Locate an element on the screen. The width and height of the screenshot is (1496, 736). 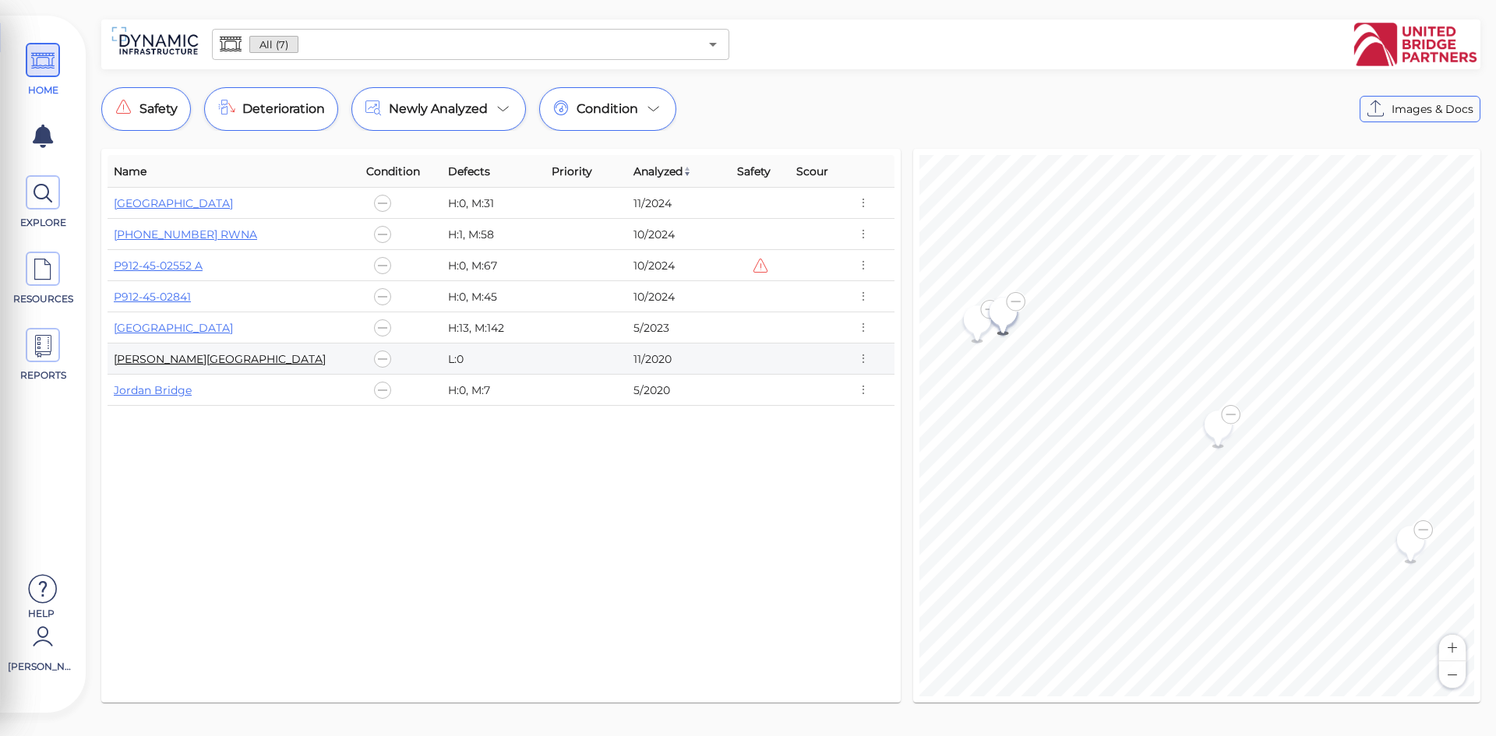
img: sort_z_to_a is located at coordinates (687, 171).